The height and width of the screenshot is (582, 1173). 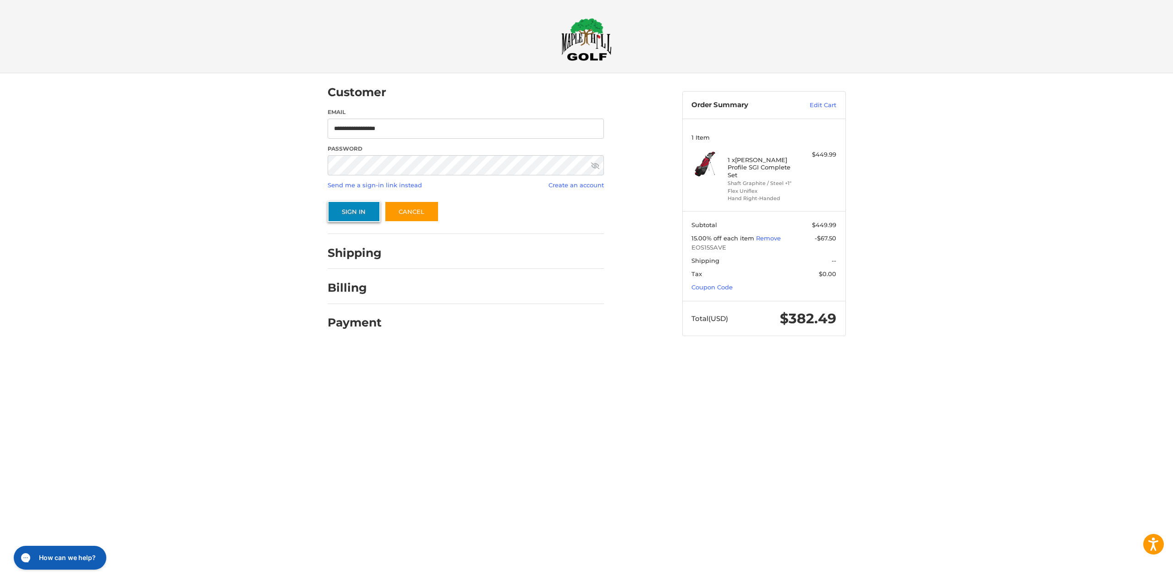 What do you see at coordinates (741, 105) in the screenshot?
I see `h3: Order Summary` at bounding box center [741, 105].